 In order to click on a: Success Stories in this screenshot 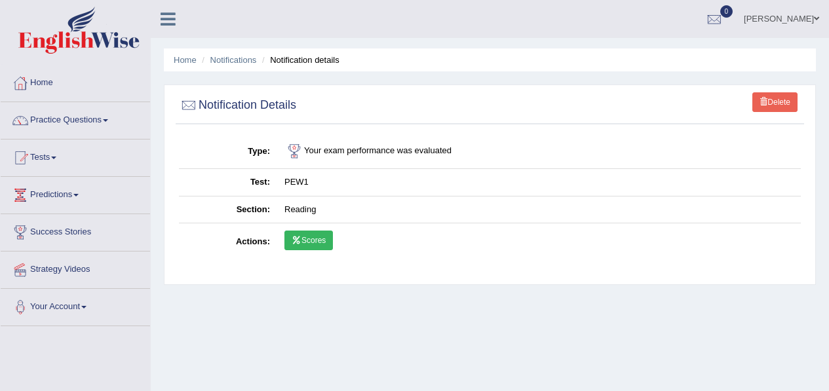, I will do `click(75, 231)`.